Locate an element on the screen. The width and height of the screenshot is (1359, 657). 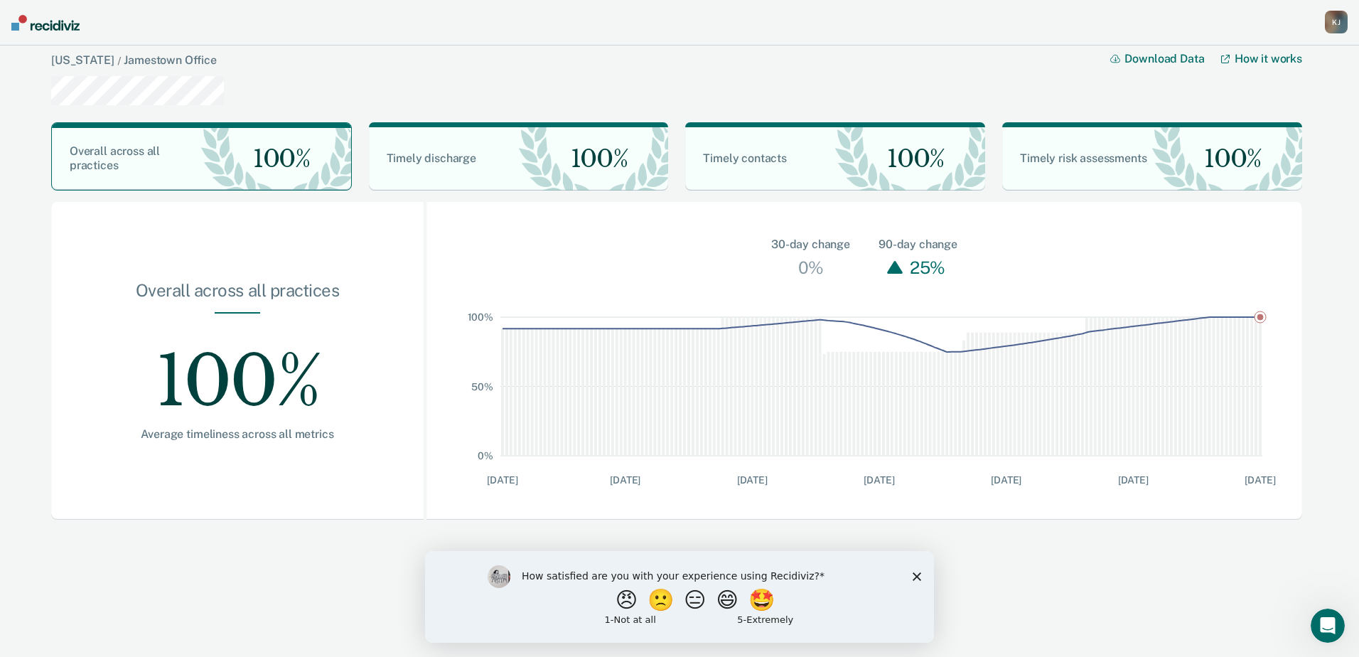
div: 25% is located at coordinates (928, 267).